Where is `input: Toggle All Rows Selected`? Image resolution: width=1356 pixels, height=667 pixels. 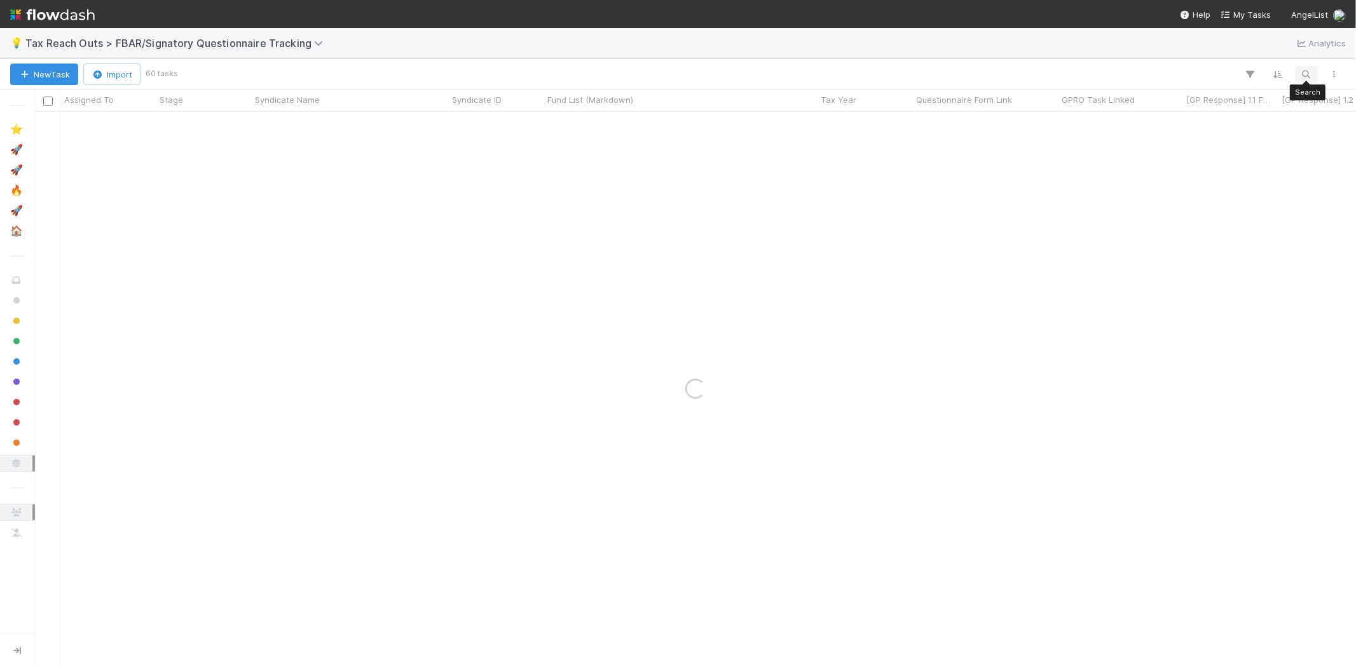
input: Toggle All Rows Selected is located at coordinates (48, 101).